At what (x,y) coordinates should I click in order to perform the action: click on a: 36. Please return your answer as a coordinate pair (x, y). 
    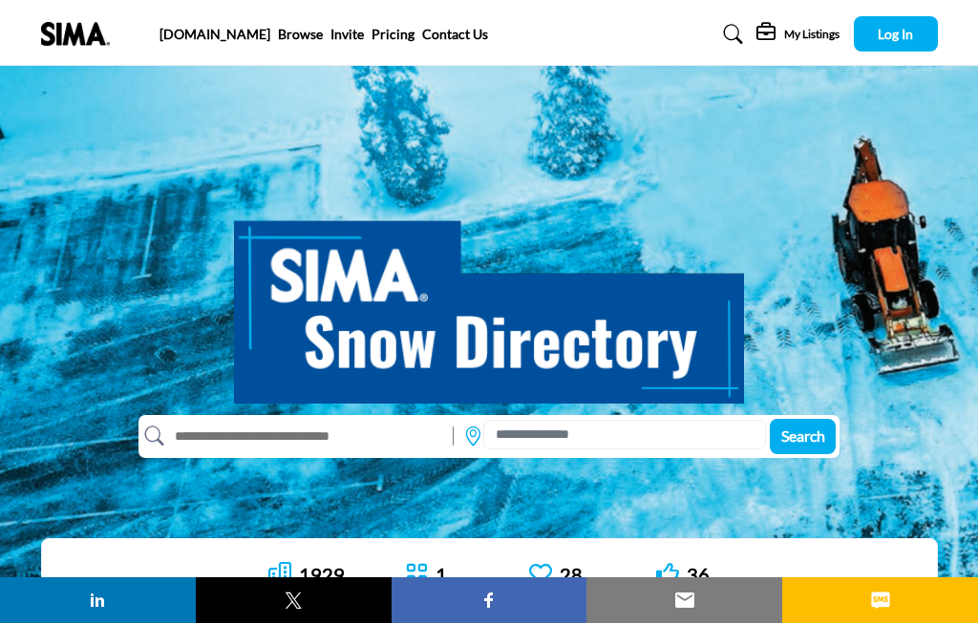
    Looking at the image, I should click on (698, 575).